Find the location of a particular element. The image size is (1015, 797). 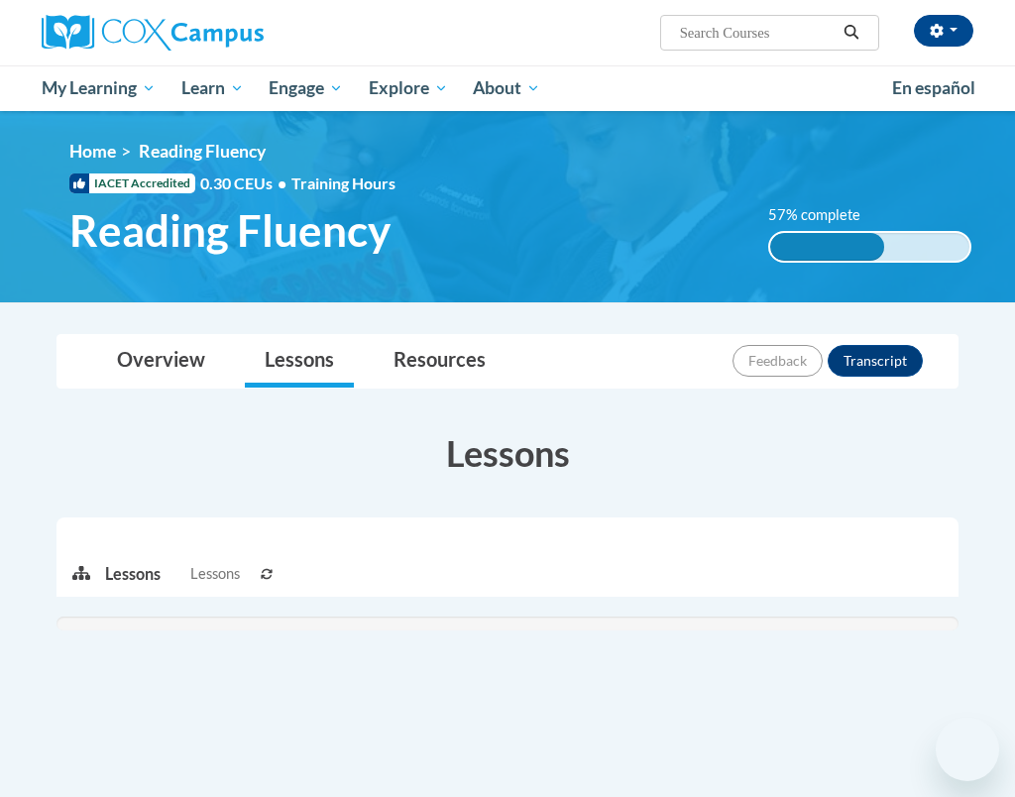

a: My Learning is located at coordinates (98, 88).